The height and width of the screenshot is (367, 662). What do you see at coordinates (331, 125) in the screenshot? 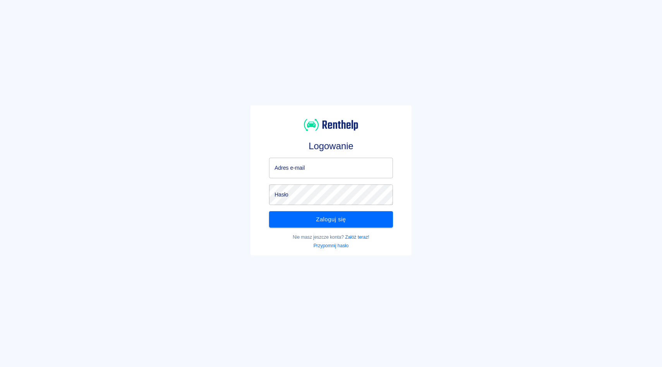
I see `img: Renthelp logo` at bounding box center [331, 125].